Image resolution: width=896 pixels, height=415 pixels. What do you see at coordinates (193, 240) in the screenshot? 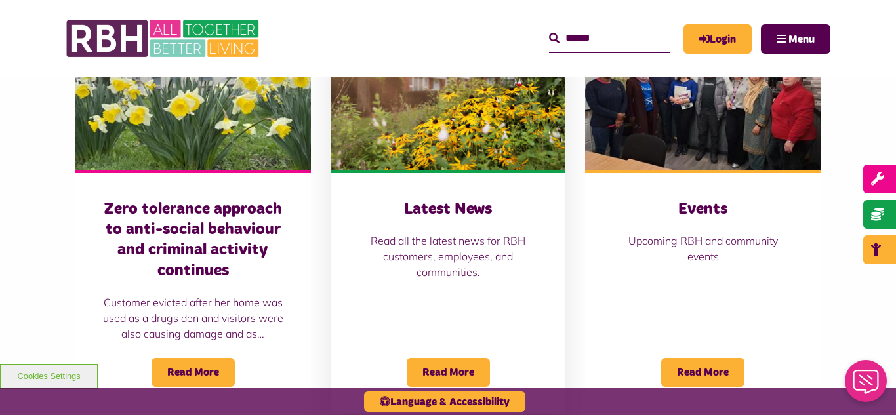
I see `h3: Zero tolerance approach to anti-social behaviour and criminal activity continues` at bounding box center [193, 240].